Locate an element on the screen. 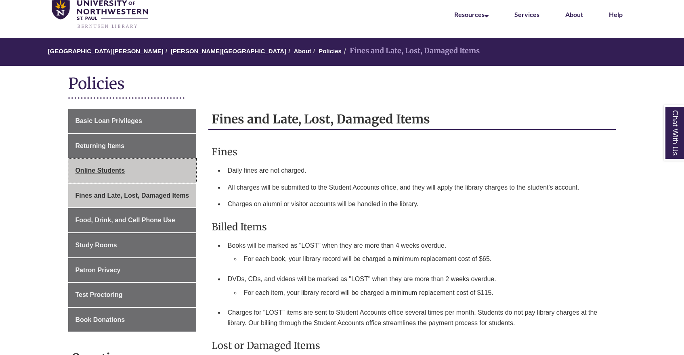 Image resolution: width=684 pixels, height=355 pixels. a: Policies is located at coordinates (330, 51).